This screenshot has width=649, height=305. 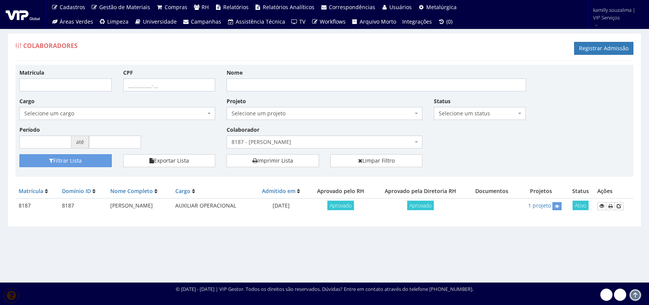 I want to click on span: kamilly.souzalima | VIP Serviços, so click(x=616, y=14).